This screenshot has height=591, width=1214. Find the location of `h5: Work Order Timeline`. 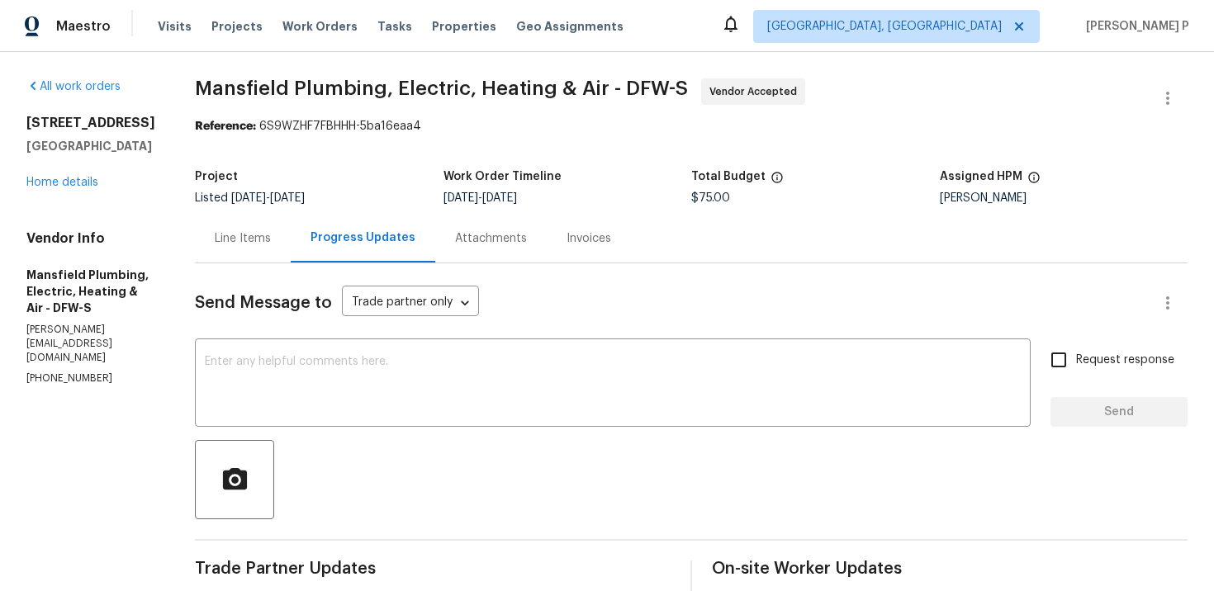

h5: Work Order Timeline is located at coordinates (502, 177).